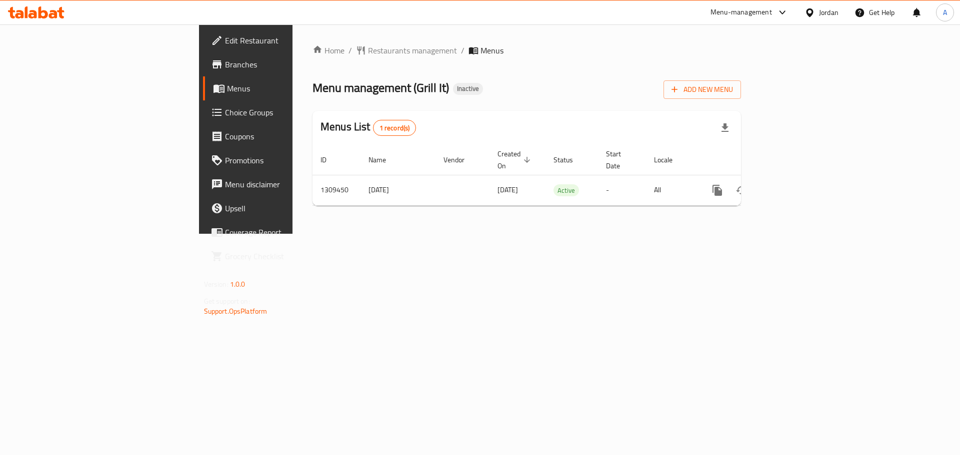 The height and width of the screenshot is (455, 960). What do you see at coordinates (216, 284) in the screenshot?
I see `span: Version:` at bounding box center [216, 284].